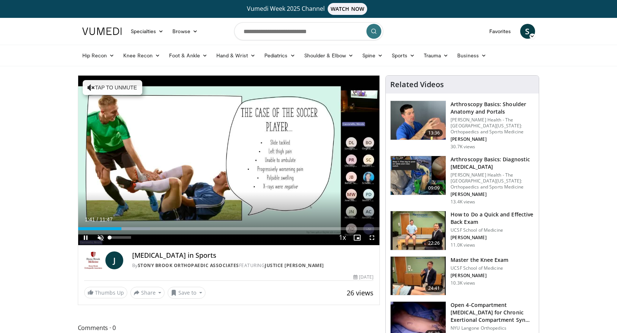 The width and height of the screenshot is (617, 333). I want to click on a: S, so click(527, 31).